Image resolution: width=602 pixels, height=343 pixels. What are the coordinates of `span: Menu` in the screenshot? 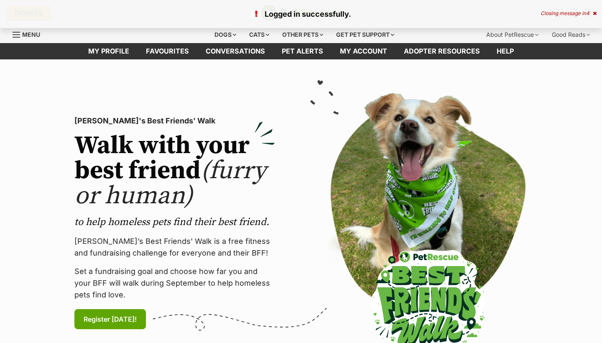 It's located at (31, 34).